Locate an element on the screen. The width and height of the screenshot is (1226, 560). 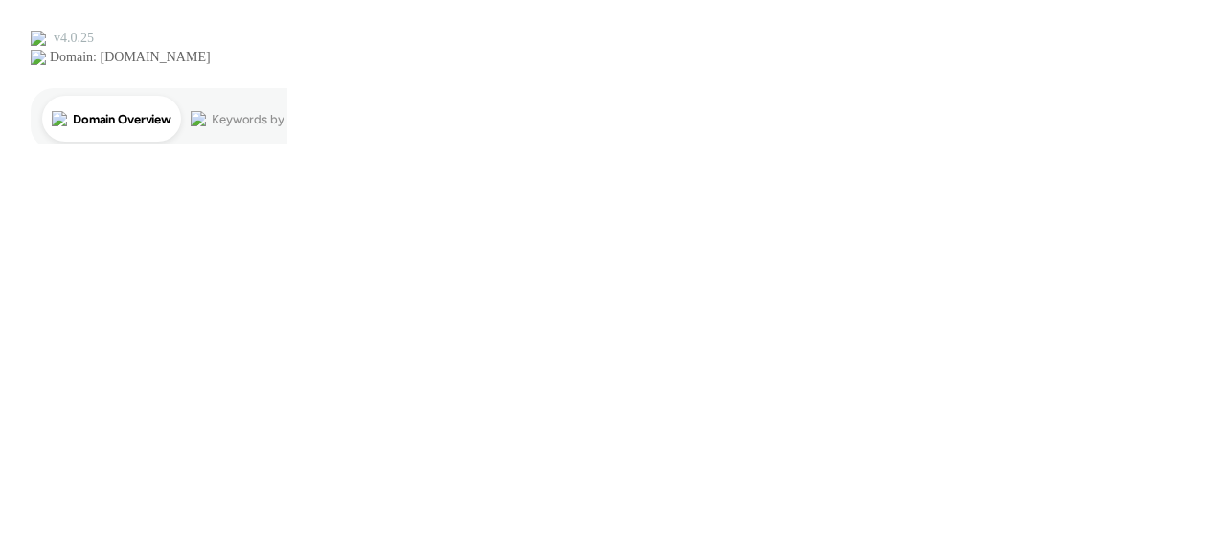
div: Domain Overview is located at coordinates (122, 119).